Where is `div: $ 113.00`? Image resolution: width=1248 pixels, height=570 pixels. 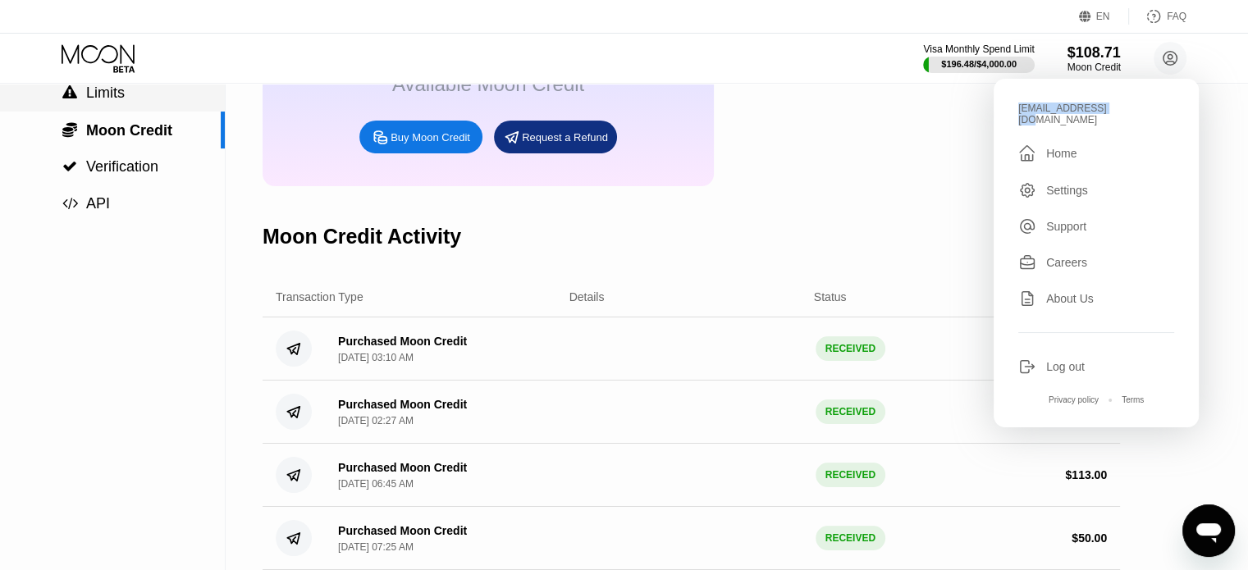
div: $ 113.00 is located at coordinates (1086, 475).